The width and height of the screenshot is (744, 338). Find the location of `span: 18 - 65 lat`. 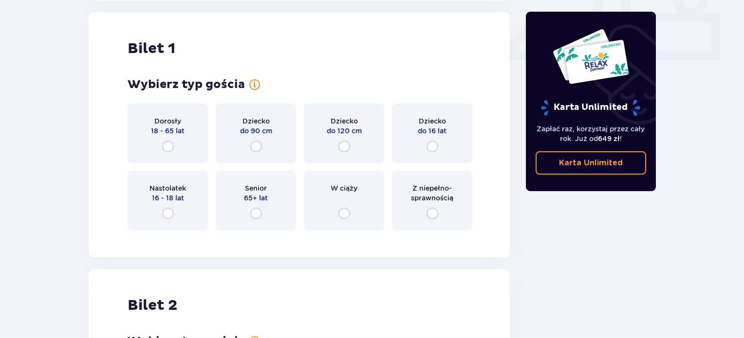

span: 18 - 65 lat is located at coordinates (168, 131).